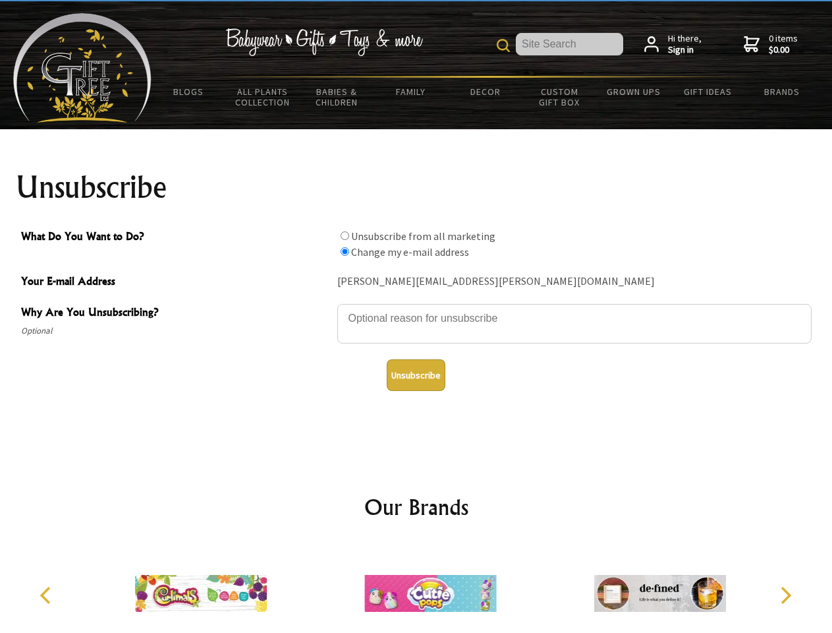 The height and width of the screenshot is (633, 832). What do you see at coordinates (783, 44) in the screenshot?
I see `span: 0 items` at bounding box center [783, 44].